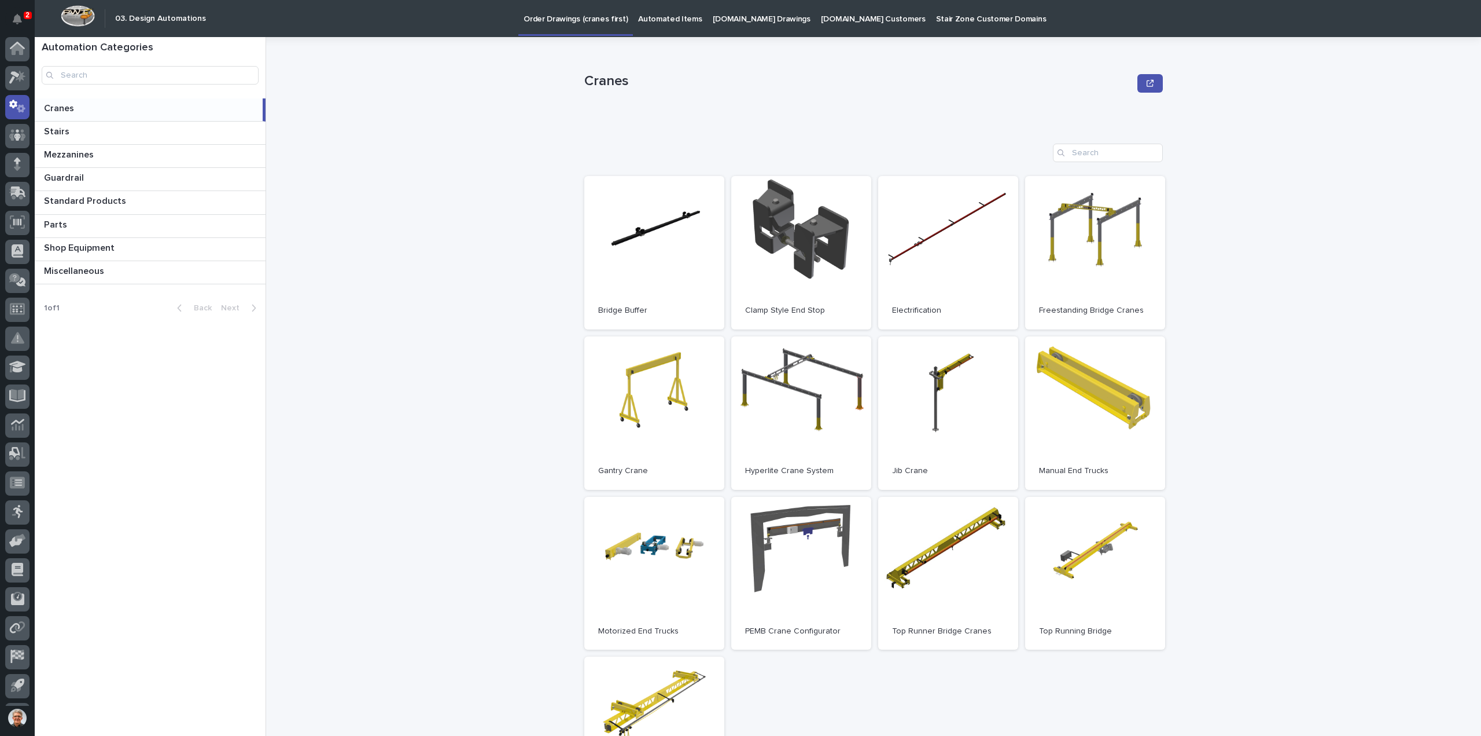 This screenshot has width=1481, height=736. I want to click on a: MezzaninesMezzanines, so click(150, 156).